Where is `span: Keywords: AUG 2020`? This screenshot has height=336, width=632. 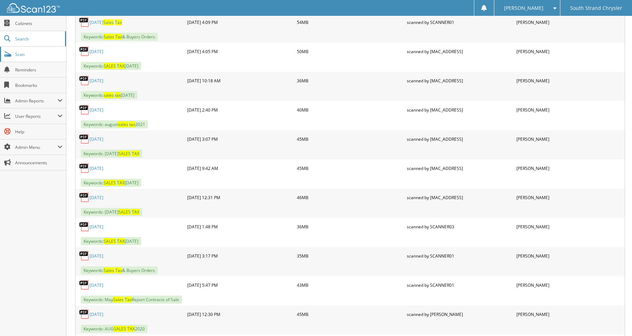
span: Keywords: AUG 2020 is located at coordinates (114, 328).